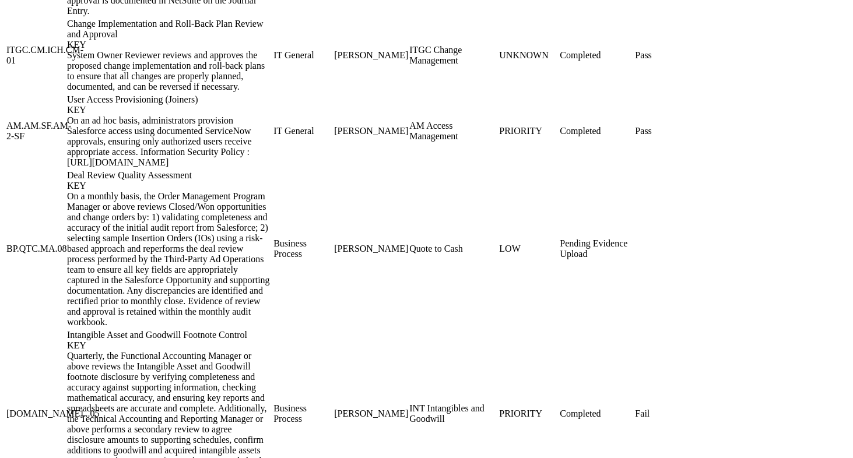 The width and height of the screenshot is (853, 458). Describe the element at coordinates (169, 341) in the screenshot. I see `div: Intangible Asset and Goodwill Footnote Control` at that location.